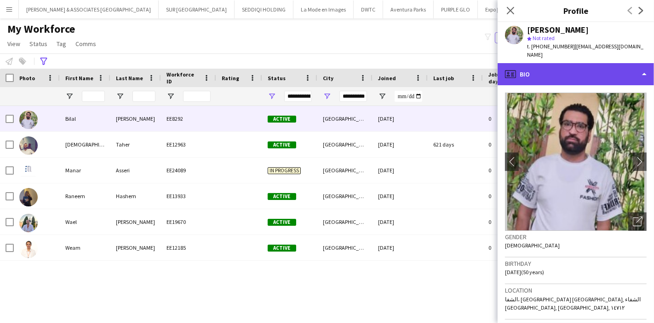 The height and width of the screenshot is (323, 654). What do you see at coordinates (129, 78) in the screenshot?
I see `span: Last Name` at bounding box center [129, 78].